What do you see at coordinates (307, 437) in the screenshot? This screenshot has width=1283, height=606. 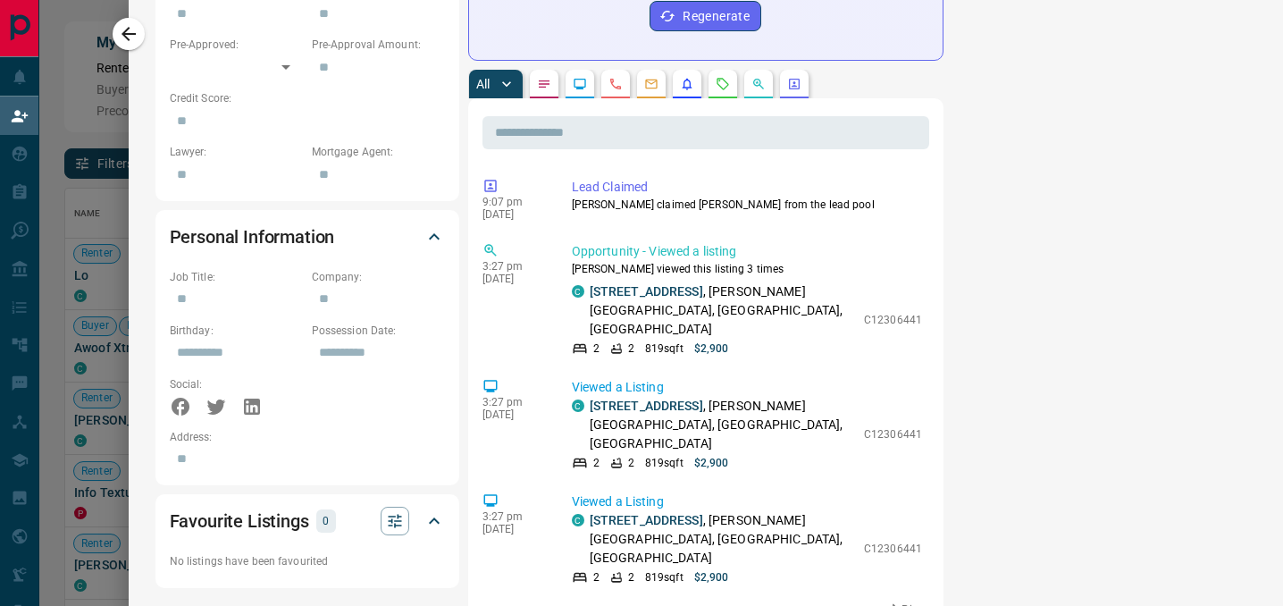 I see `p: Address:` at bounding box center [307, 437].